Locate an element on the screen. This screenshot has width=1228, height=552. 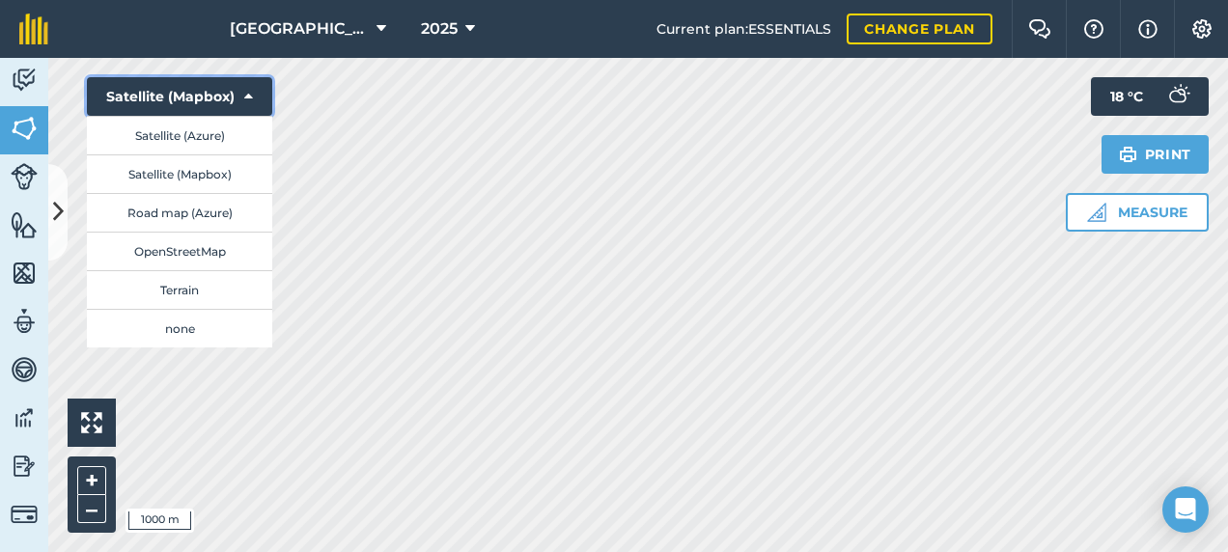
img: Ruler icon is located at coordinates (1097, 212).